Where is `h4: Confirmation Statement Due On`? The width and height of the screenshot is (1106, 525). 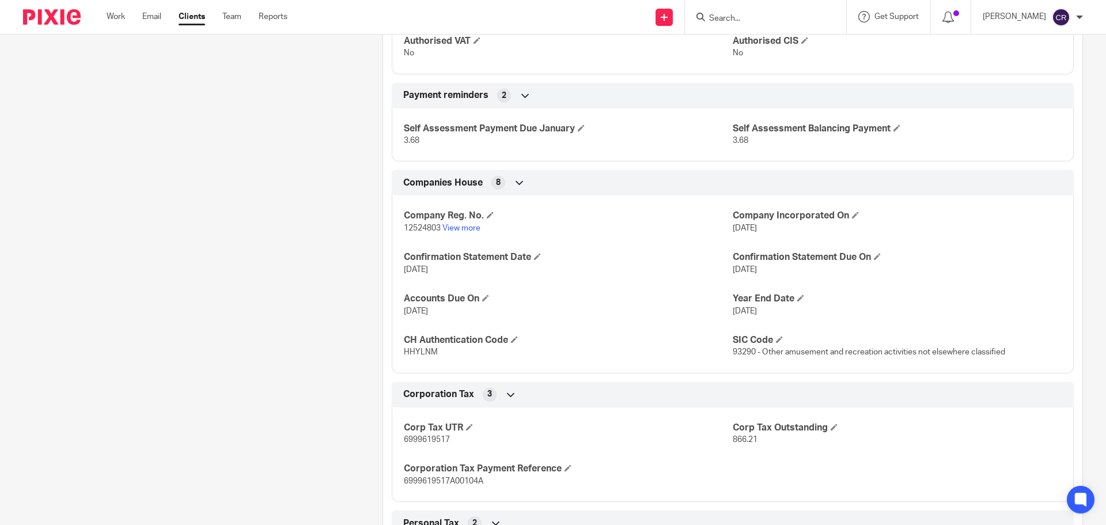
h4: Confirmation Statement Due On is located at coordinates (897, 257).